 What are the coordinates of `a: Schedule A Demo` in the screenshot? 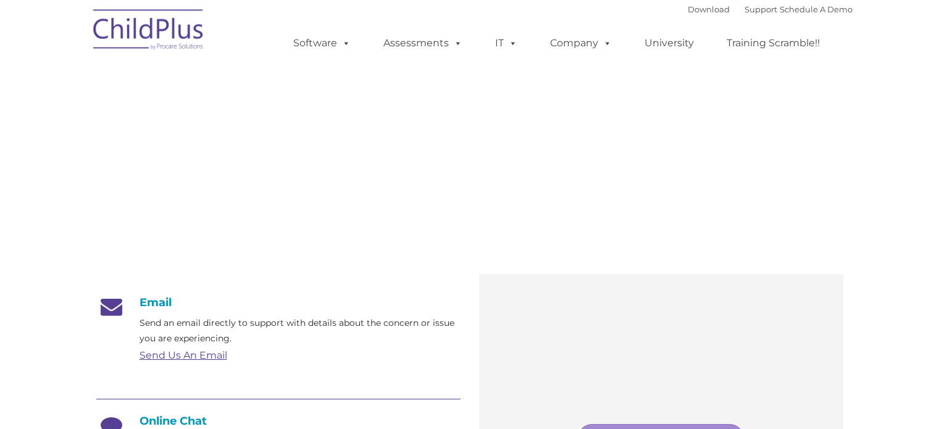 It's located at (816, 9).